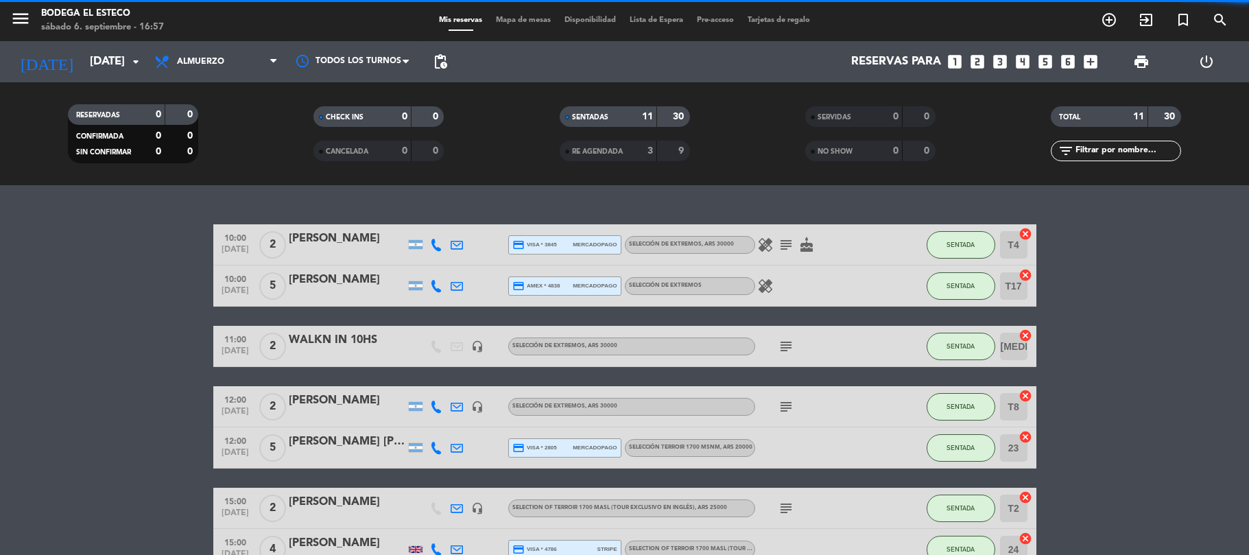  Describe the element at coordinates (1000, 62) in the screenshot. I see `i: looks_3` at that location.